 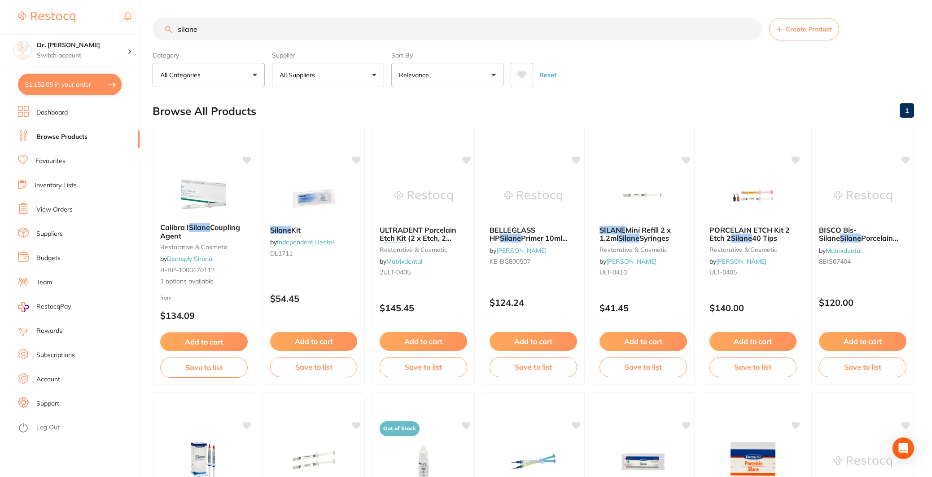 What do you see at coordinates (305, 242) in the screenshot?
I see `a: Independent Dental` at bounding box center [305, 242].